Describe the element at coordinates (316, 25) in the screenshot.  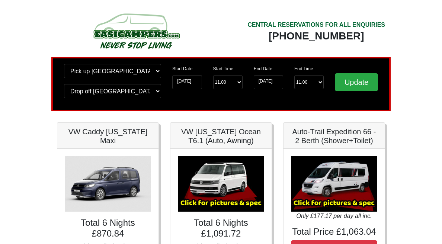
I see `div: CENTRAL RESERVATIONS FOR ALL ENQUIRIES` at that location.